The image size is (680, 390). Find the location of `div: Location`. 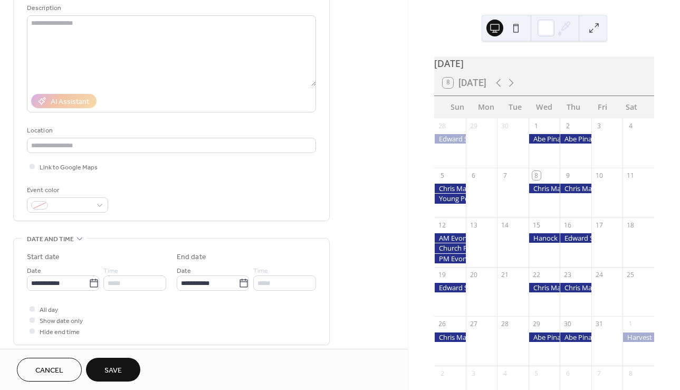

div: Location is located at coordinates (170, 130).